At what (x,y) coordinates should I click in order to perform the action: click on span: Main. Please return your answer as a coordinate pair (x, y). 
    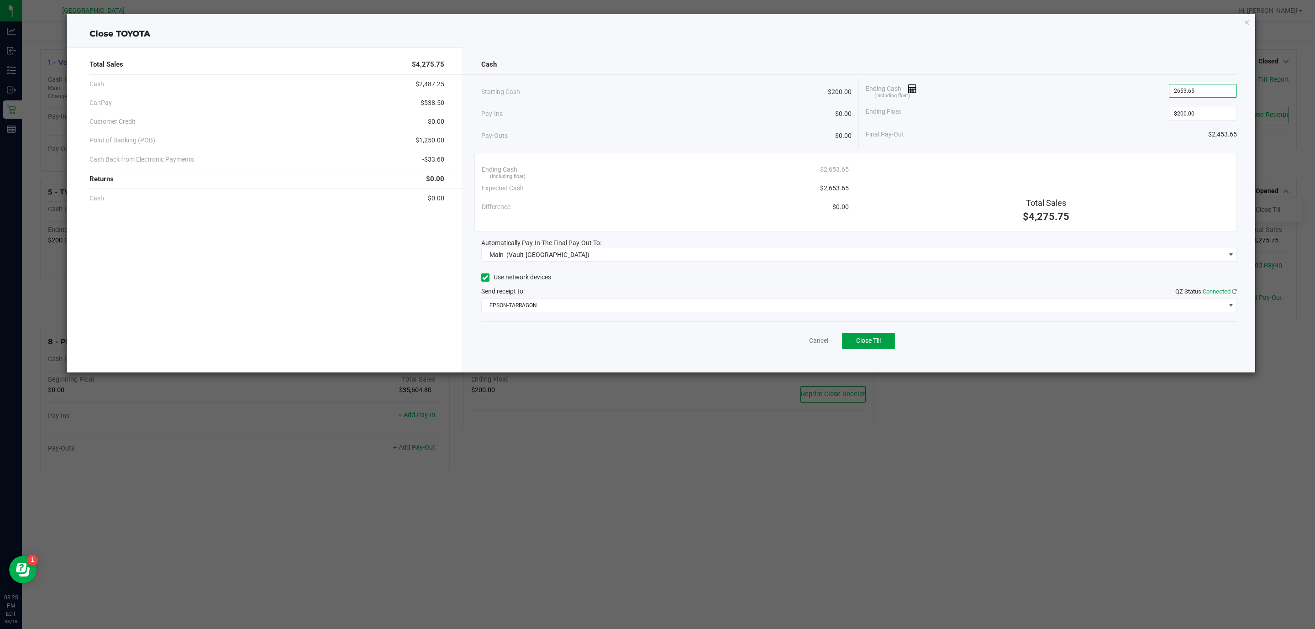
    Looking at the image, I should click on (496, 255).